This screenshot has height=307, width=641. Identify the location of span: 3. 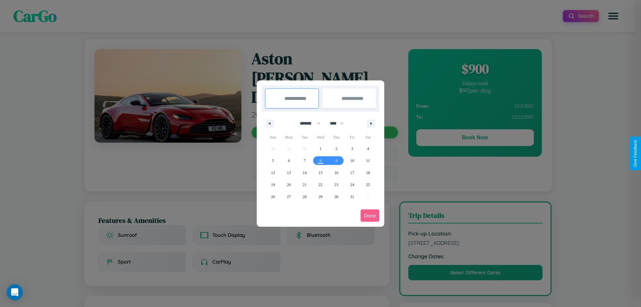
(352, 149).